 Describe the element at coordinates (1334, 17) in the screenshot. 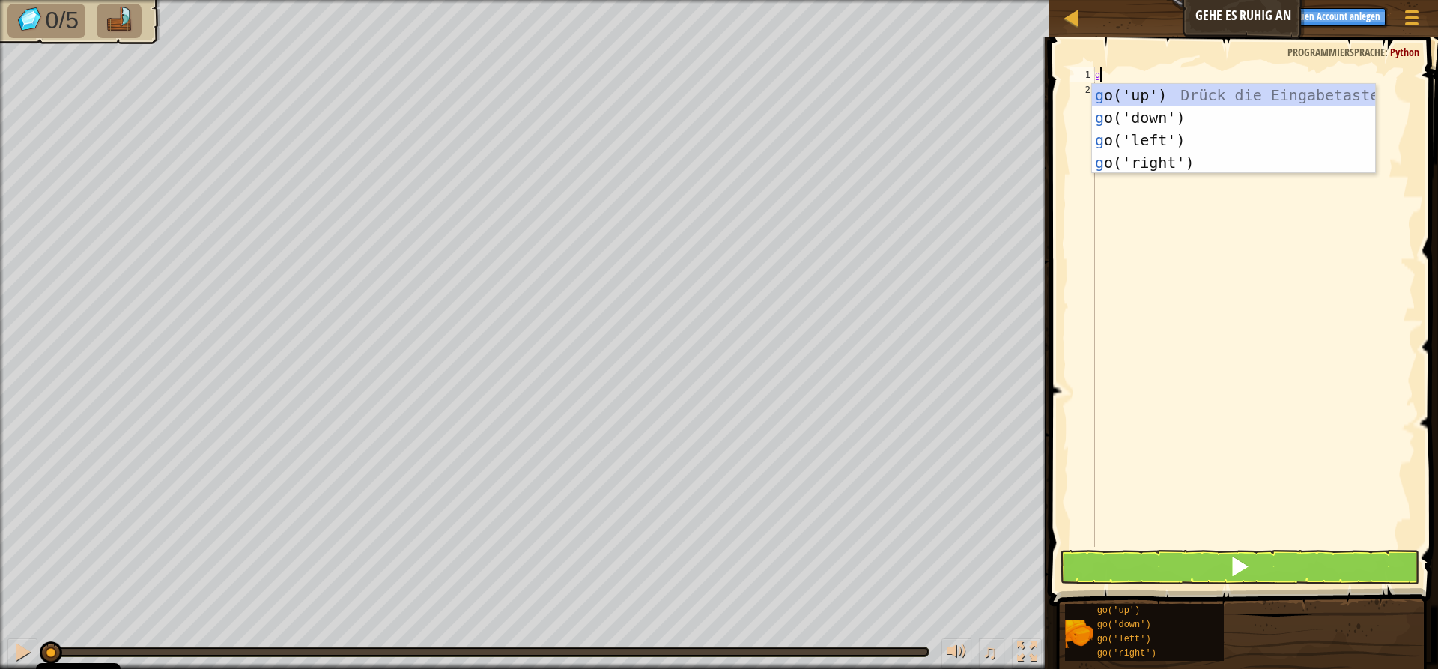

I see `button: Neuen Account anlegen` at that location.